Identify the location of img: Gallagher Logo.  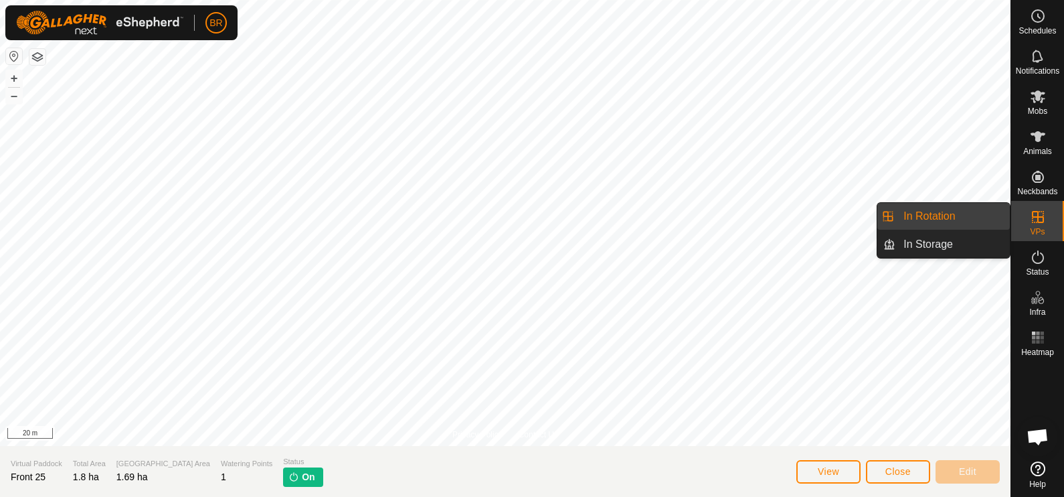
(100, 23).